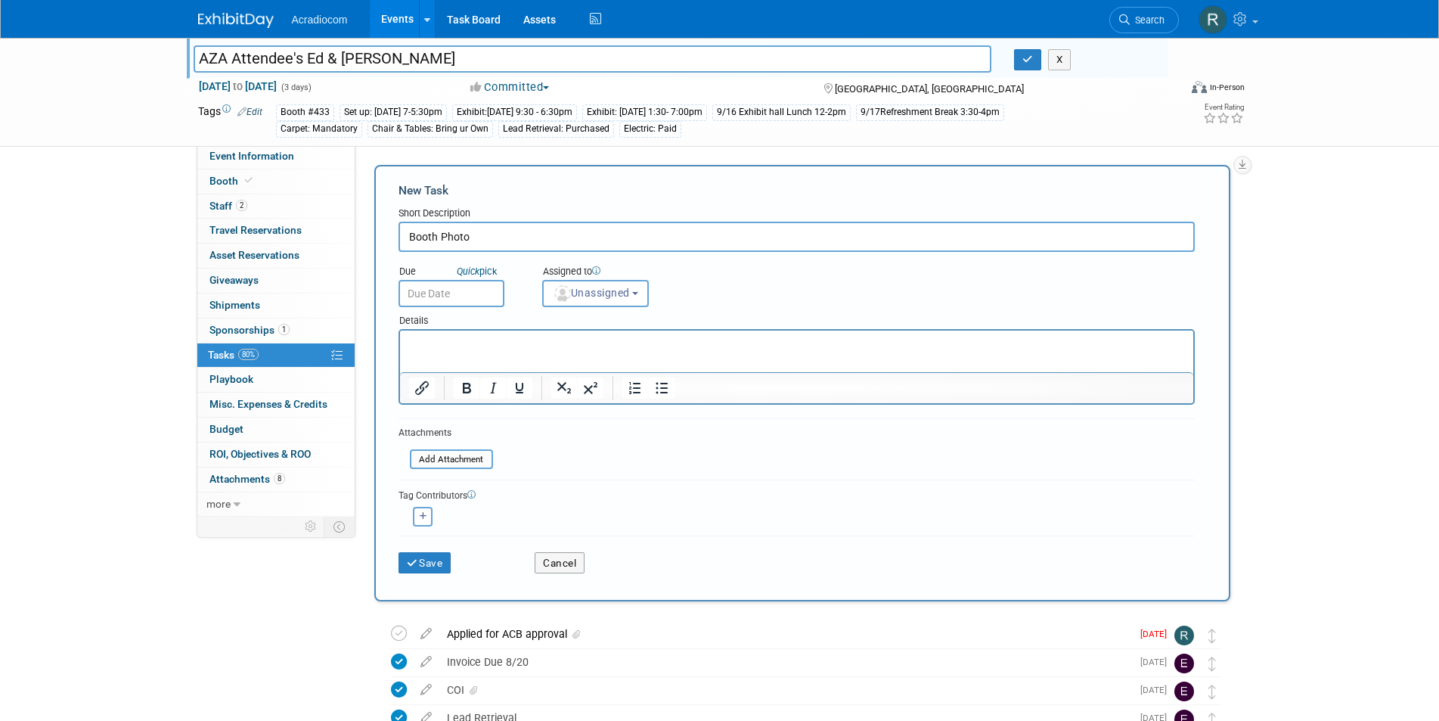  What do you see at coordinates (276, 157) in the screenshot?
I see `a: Event Information` at bounding box center [276, 157].